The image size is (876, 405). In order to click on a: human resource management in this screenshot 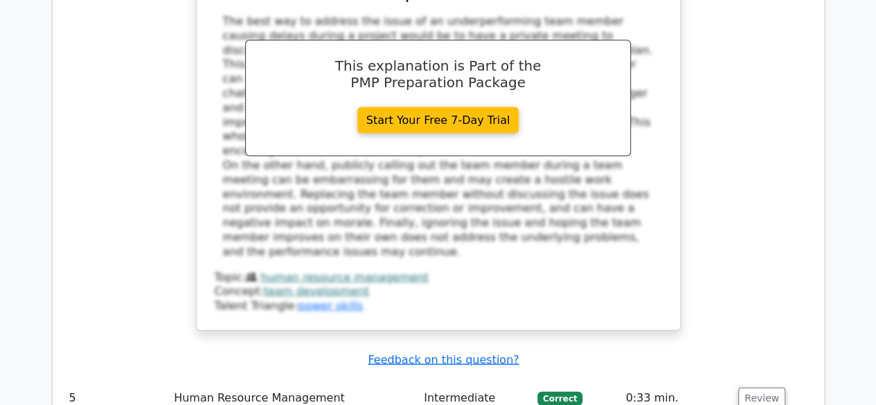, I will do `click(344, 277)`.